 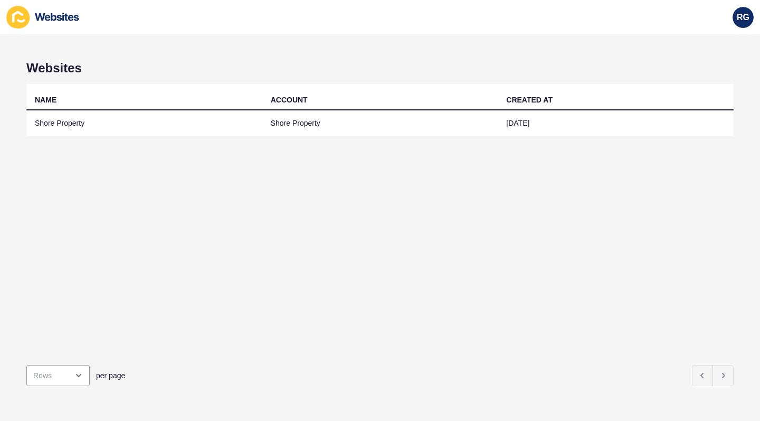 What do you see at coordinates (743, 17) in the screenshot?
I see `span: RG` at bounding box center [743, 17].